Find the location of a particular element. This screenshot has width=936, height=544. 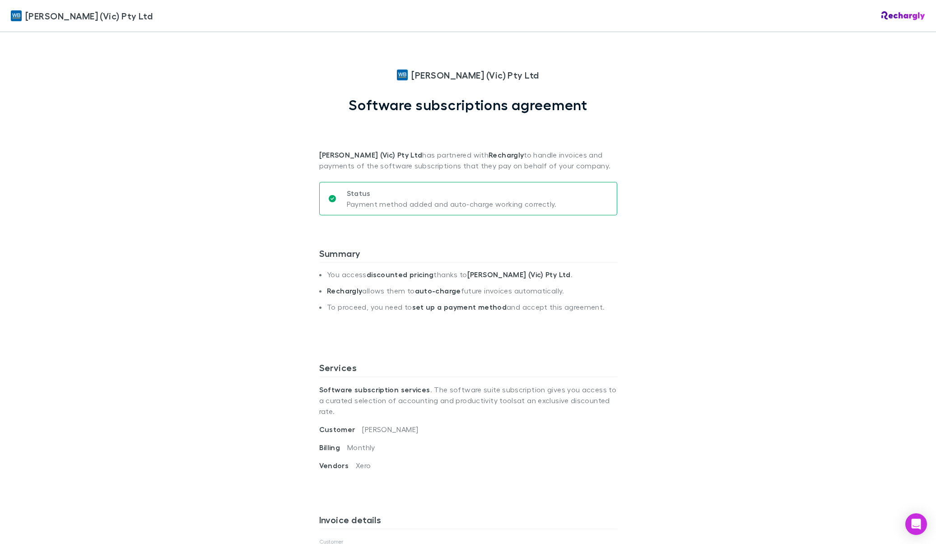

li: allows them to future invoices automatically. is located at coordinates (472, 294).